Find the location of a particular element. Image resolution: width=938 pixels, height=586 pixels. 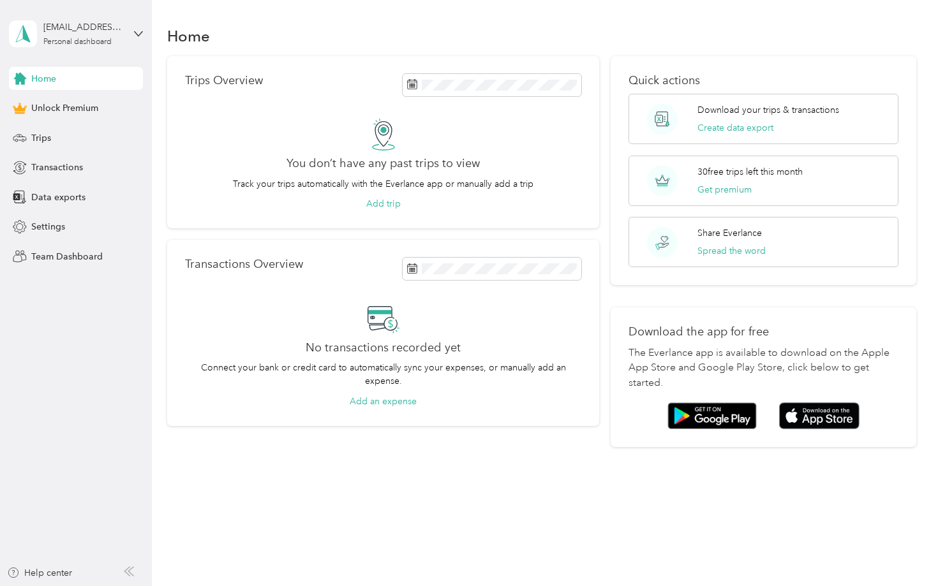

h1: Home is located at coordinates (188, 36).